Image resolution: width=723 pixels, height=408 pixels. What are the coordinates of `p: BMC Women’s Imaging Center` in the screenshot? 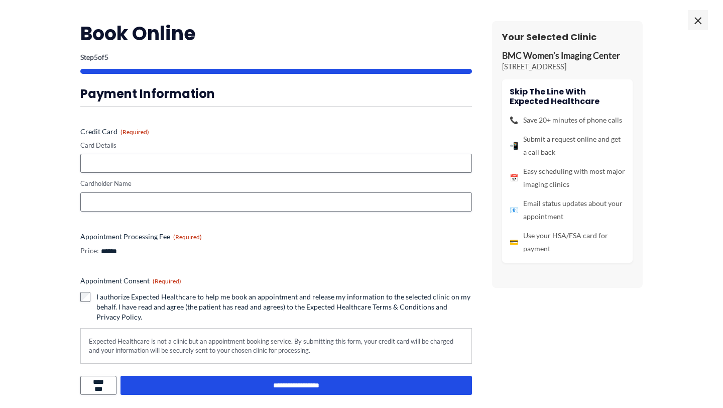 It's located at (567, 56).